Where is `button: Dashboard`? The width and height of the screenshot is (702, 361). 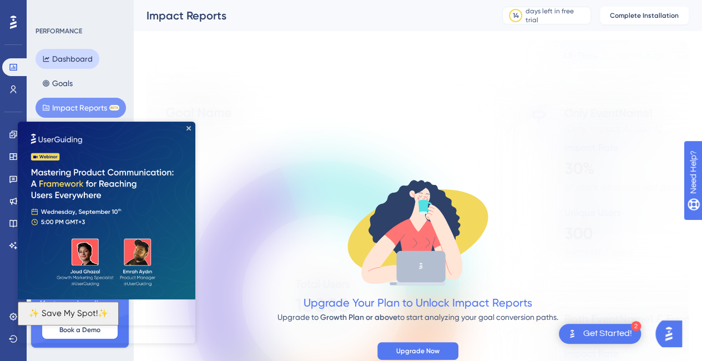 button: Dashboard is located at coordinates (67, 59).